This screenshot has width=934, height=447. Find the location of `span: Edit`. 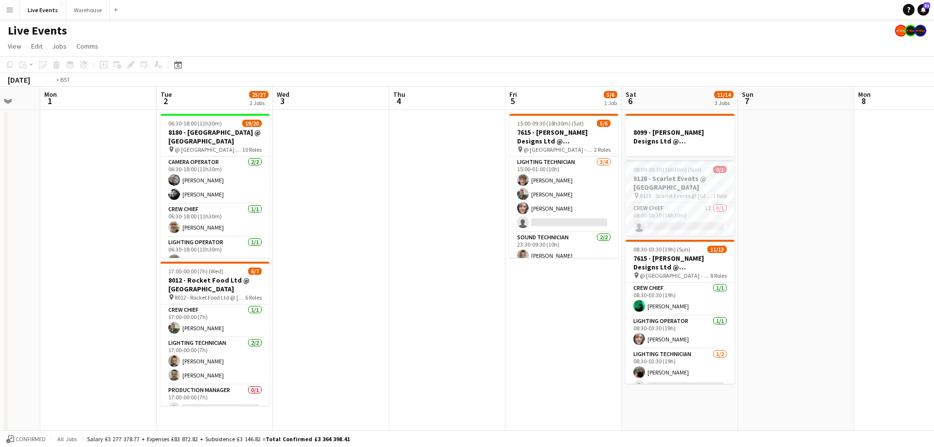

span: Edit is located at coordinates (36, 46).